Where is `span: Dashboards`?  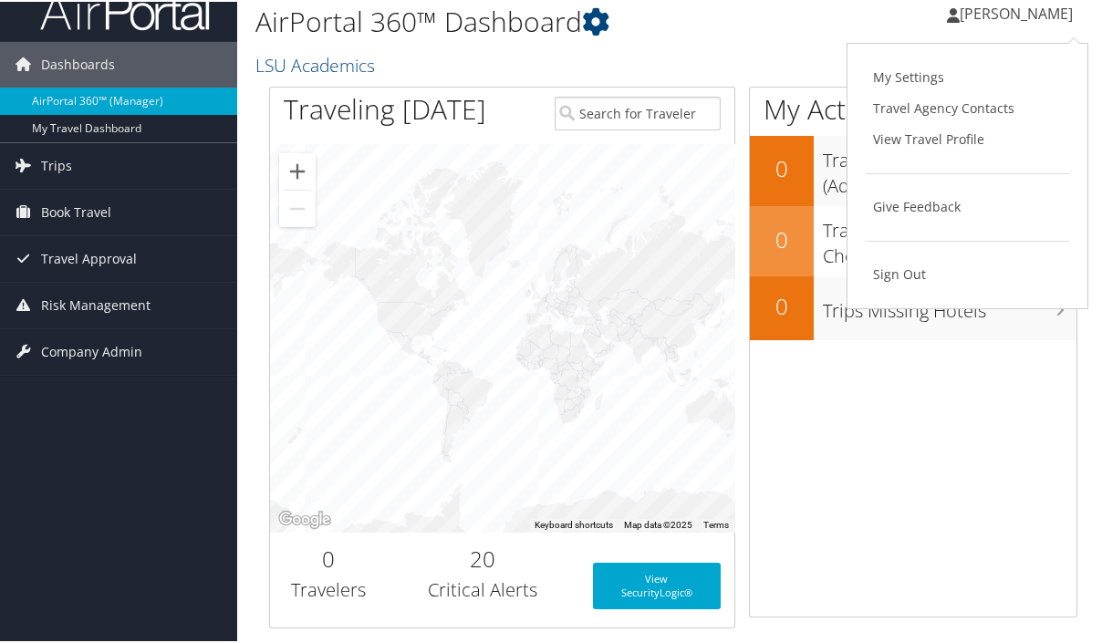
span: Dashboards is located at coordinates (78, 63).